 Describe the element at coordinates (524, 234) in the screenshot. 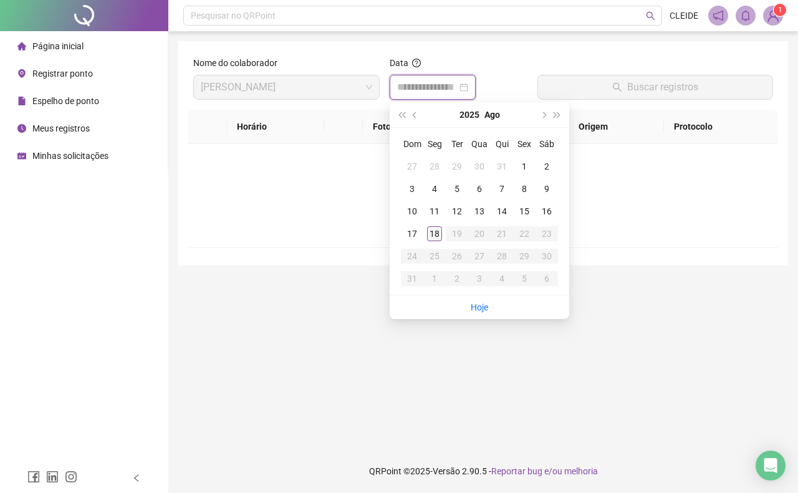

I see `div: 22` at that location.